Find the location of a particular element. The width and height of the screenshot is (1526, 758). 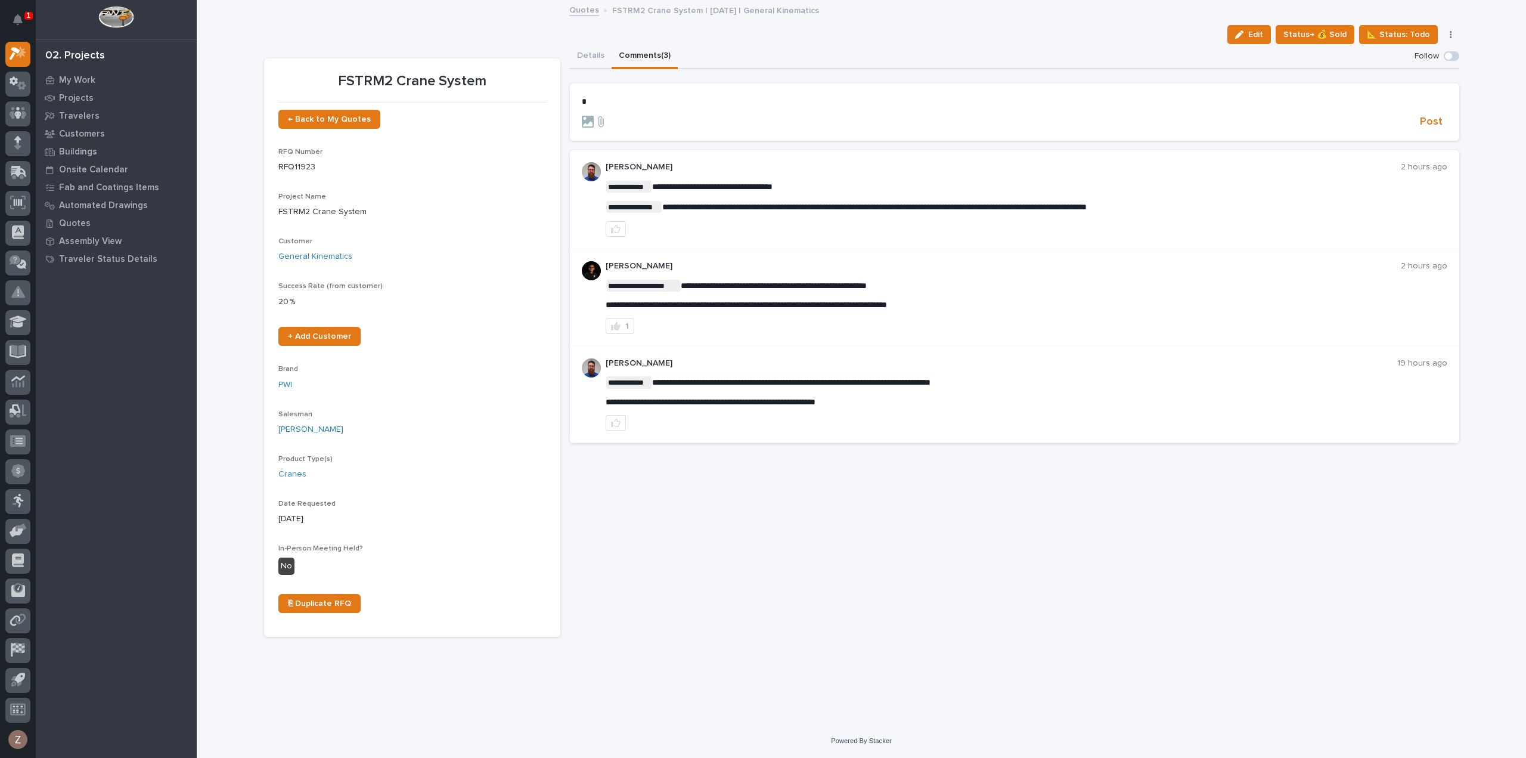

span: Brand is located at coordinates (288, 369).